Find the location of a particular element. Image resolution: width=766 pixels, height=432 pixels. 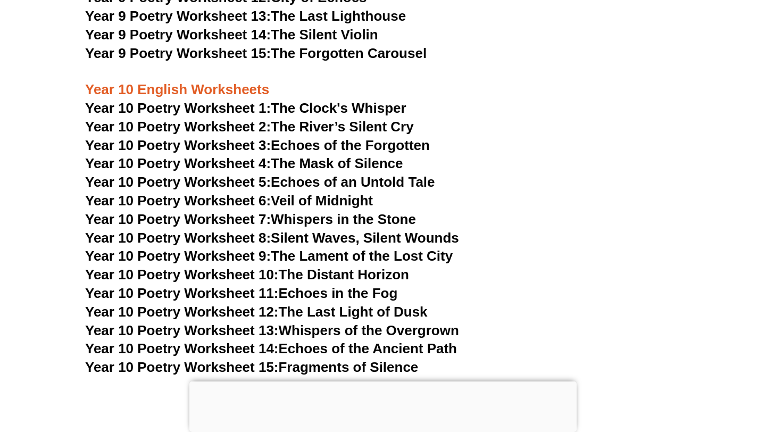

a: Year 9 Poetry Worksheet 14:The Silent Violin is located at coordinates (231, 35).